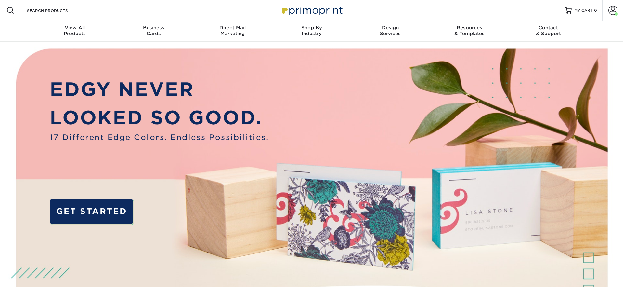 This screenshot has height=287, width=623. What do you see at coordinates (91, 211) in the screenshot?
I see `a: GET STARTED` at bounding box center [91, 211].